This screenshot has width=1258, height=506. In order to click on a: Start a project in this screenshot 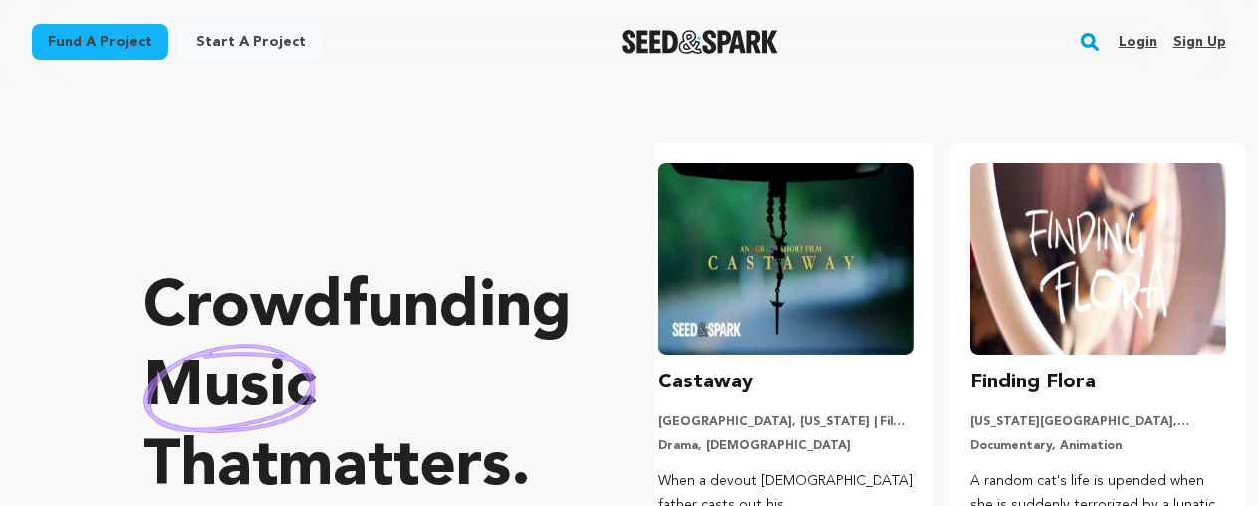, I will do `click(251, 42)`.